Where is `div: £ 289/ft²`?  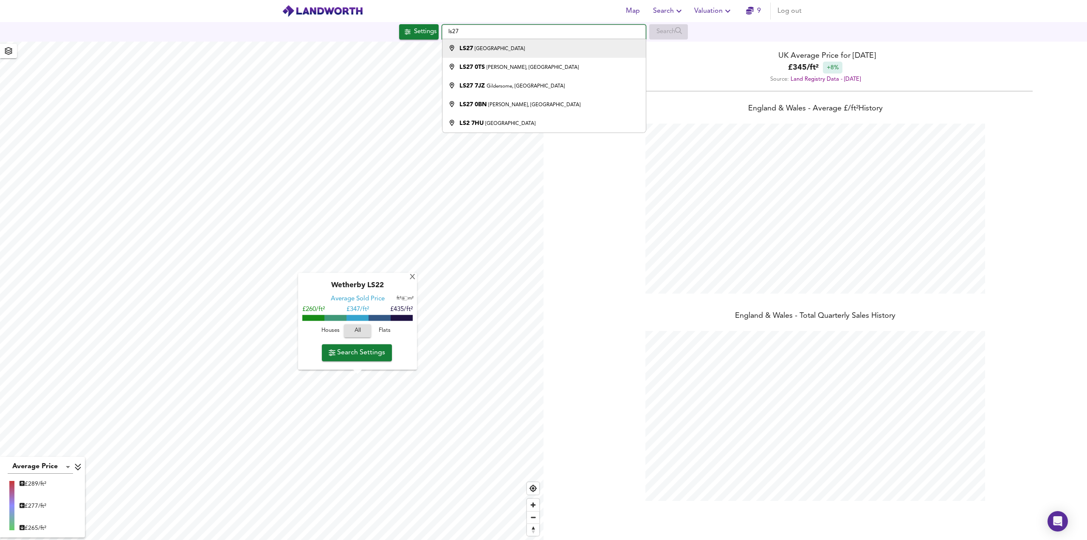
div: £ 289/ft² is located at coordinates (33, 484).